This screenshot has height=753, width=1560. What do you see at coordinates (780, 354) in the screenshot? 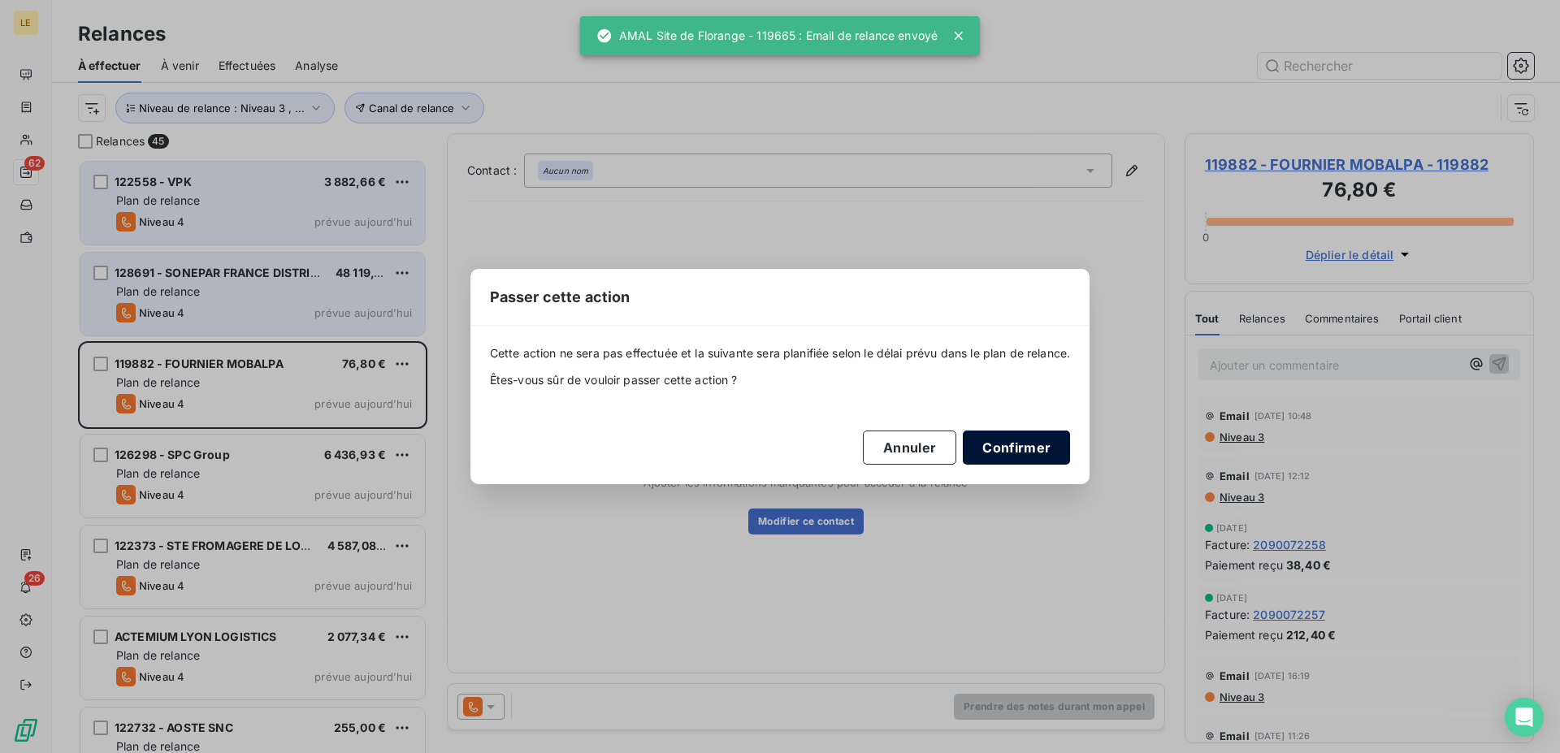
I see `span: Cette action ne sera pas effectuée et la suivante sera planifiée selon le délai prévu dans le pla...` at bounding box center [780, 354].